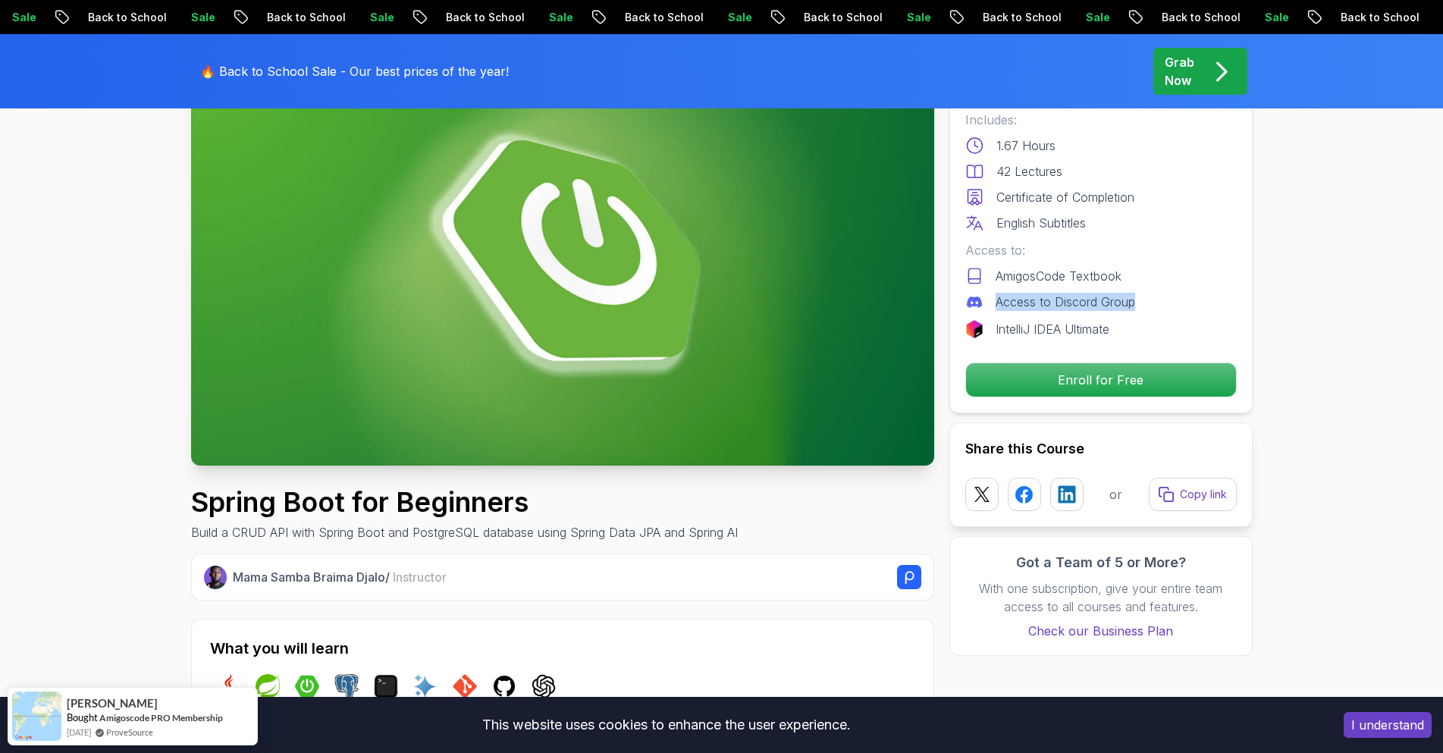  What do you see at coordinates (1101, 563) in the screenshot?
I see `h3: Got a Team of 5 or More?` at bounding box center [1101, 563].